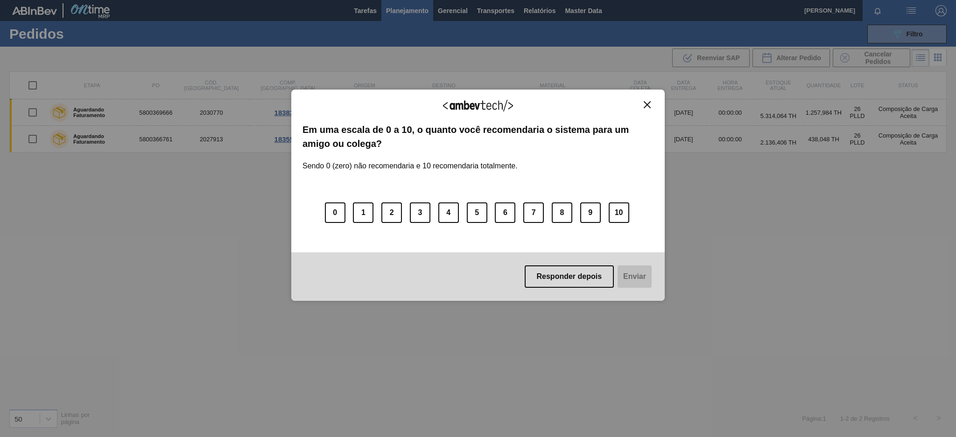 The width and height of the screenshot is (956, 437). What do you see at coordinates (534, 213) in the screenshot?
I see `button: 7` at bounding box center [534, 213].